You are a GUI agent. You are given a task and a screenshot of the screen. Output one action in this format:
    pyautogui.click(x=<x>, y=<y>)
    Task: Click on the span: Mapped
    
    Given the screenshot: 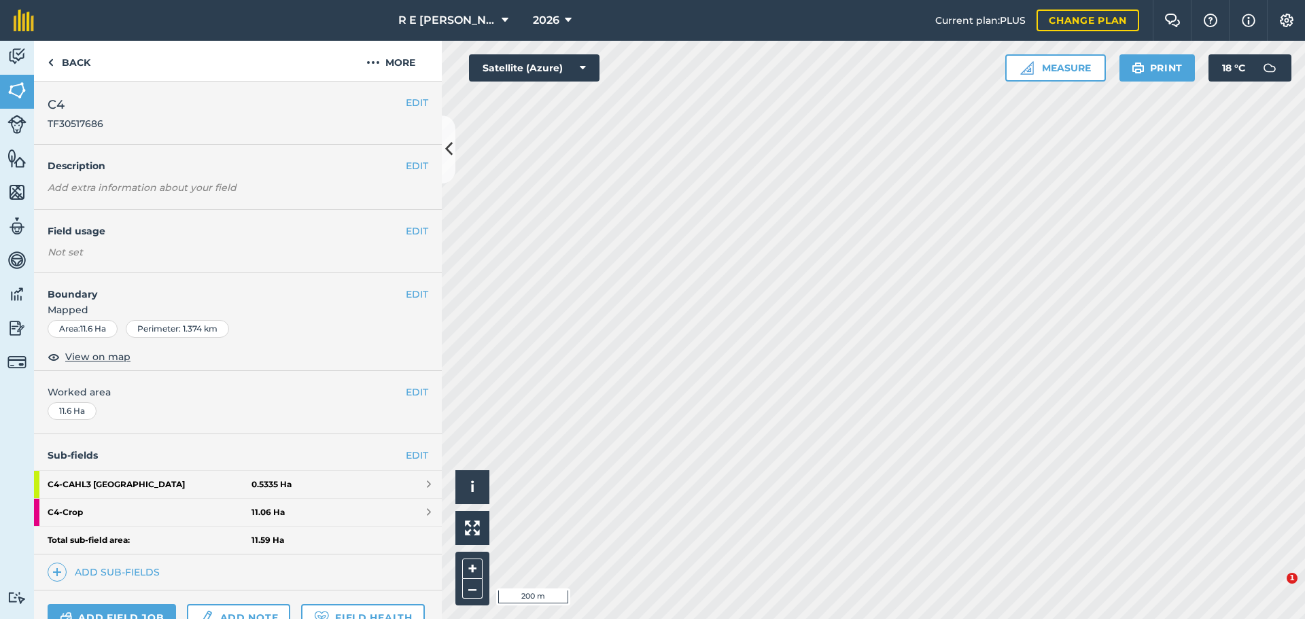 What is the action you would take?
    pyautogui.click(x=238, y=310)
    